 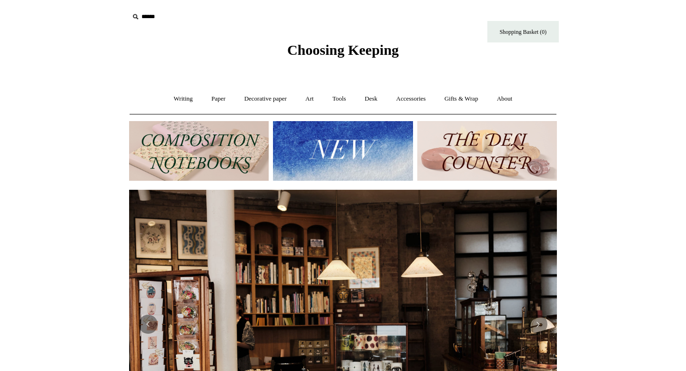 I want to click on a: About, so click(x=504, y=99).